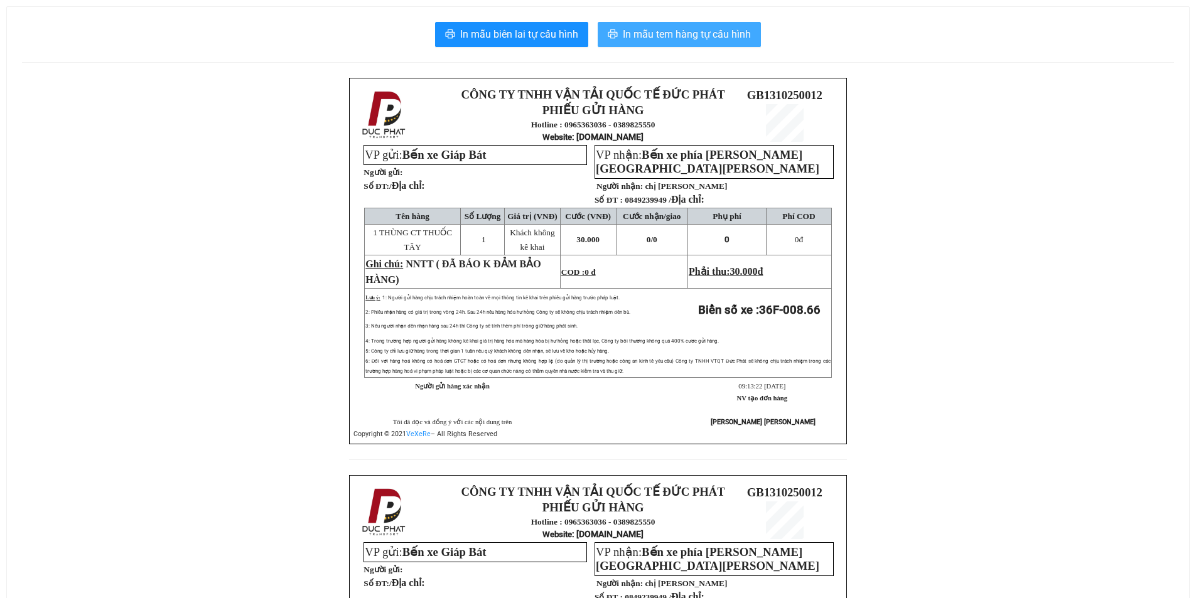 This screenshot has width=1196, height=598. I want to click on span: 6: Đối với hàng hoá không có hoá đơn GTGT hoặc có hoá đơn nhưng không hợp lệ (do quản lý thị trườ..., so click(597, 366).